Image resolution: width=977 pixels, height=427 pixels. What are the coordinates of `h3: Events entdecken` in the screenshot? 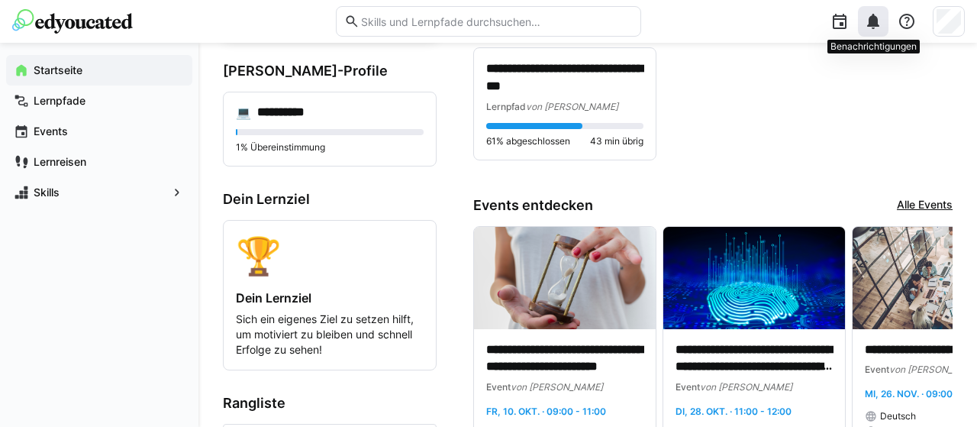 It's located at (533, 205).